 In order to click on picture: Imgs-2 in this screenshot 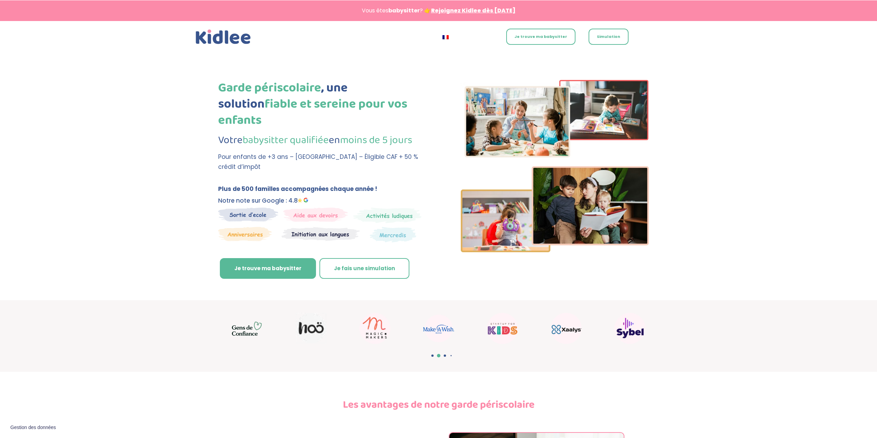, I will do `click(555, 250)`.